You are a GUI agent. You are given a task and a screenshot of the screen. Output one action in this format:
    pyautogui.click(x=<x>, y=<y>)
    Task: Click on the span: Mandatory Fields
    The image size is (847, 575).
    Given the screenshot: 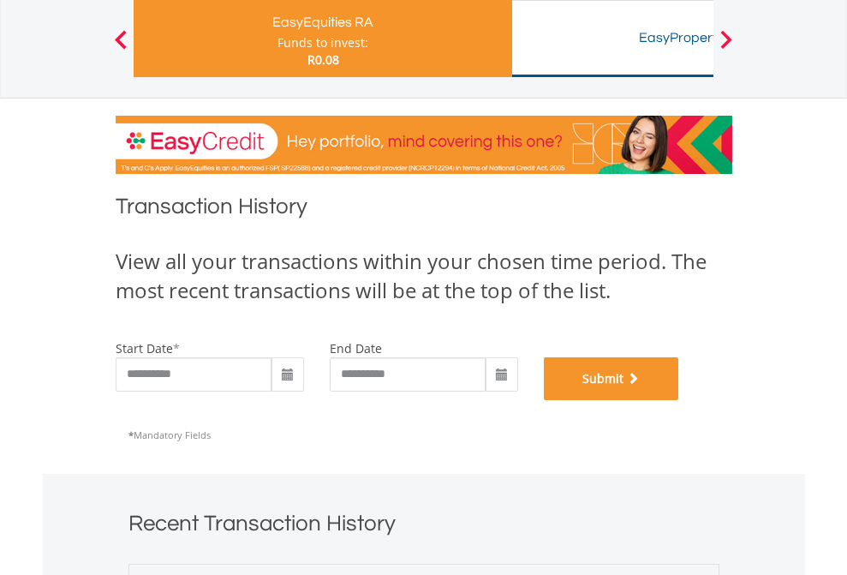 What is the action you would take?
    pyautogui.click(x=170, y=434)
    